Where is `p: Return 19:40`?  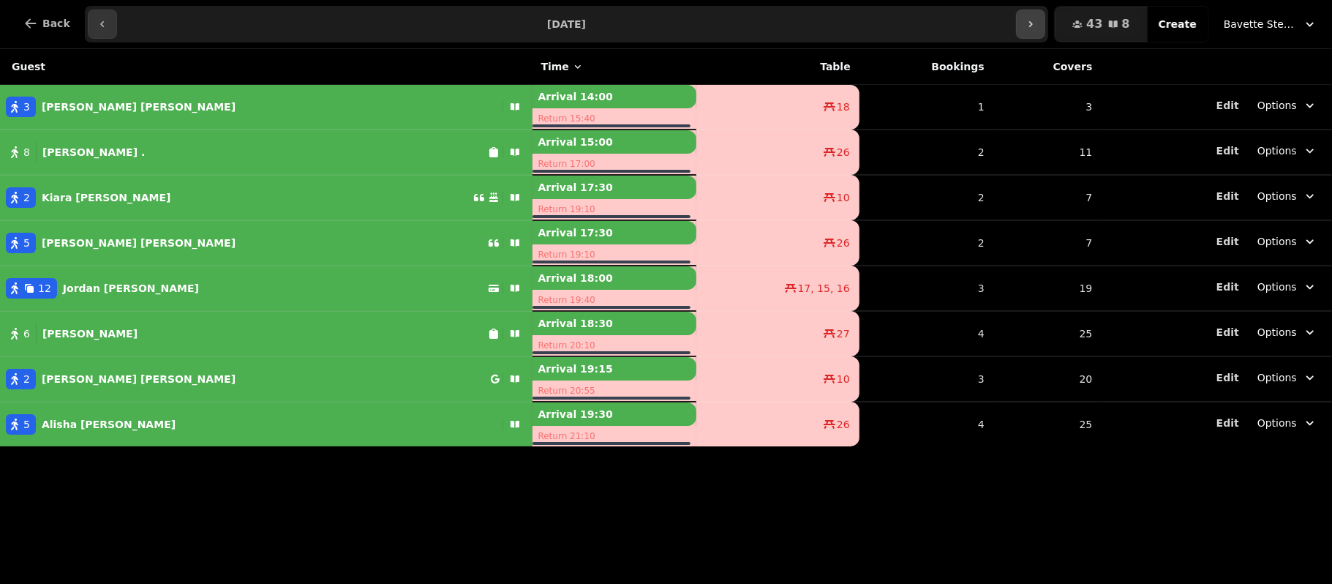 p: Return 19:40 is located at coordinates (615, 300).